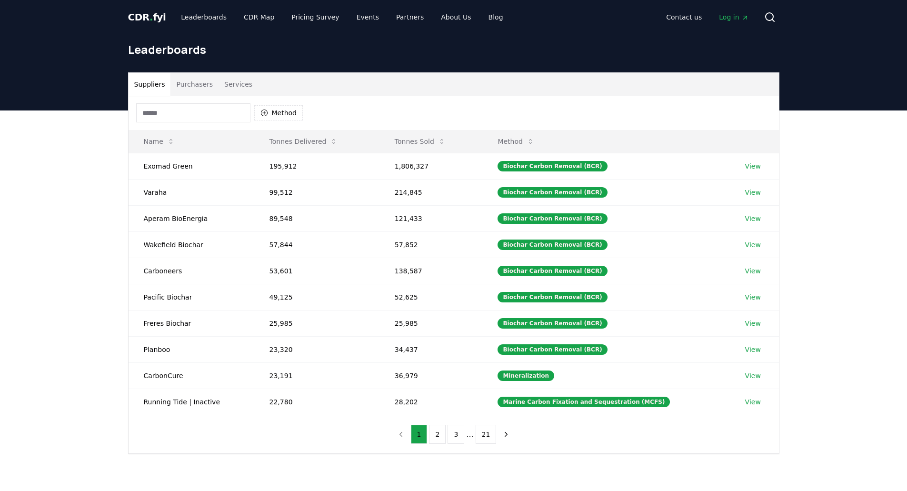 This screenshot has width=907, height=491. I want to click on td: Pacific Biochar, so click(191, 297).